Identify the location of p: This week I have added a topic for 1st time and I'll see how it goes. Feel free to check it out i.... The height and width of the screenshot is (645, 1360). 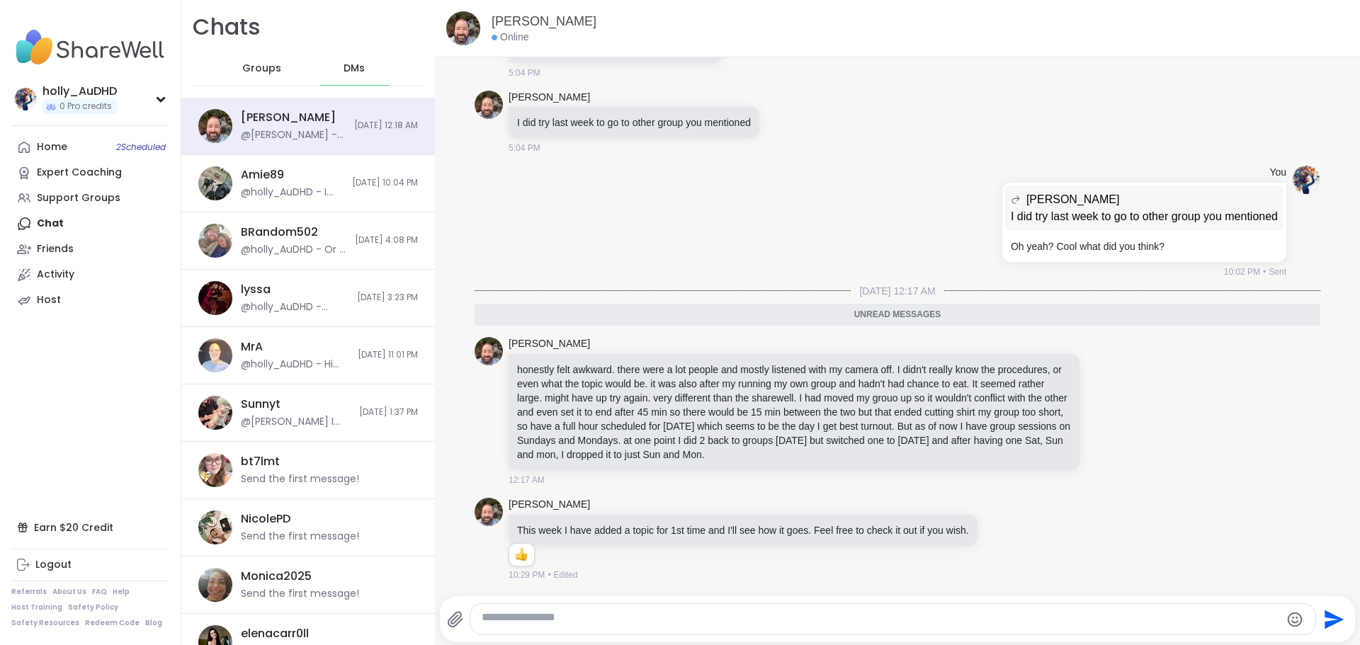
(743, 530).